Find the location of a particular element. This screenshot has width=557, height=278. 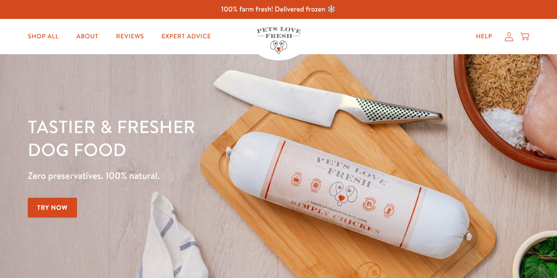

h1: Tastier & fresher dog food is located at coordinates (194, 138).